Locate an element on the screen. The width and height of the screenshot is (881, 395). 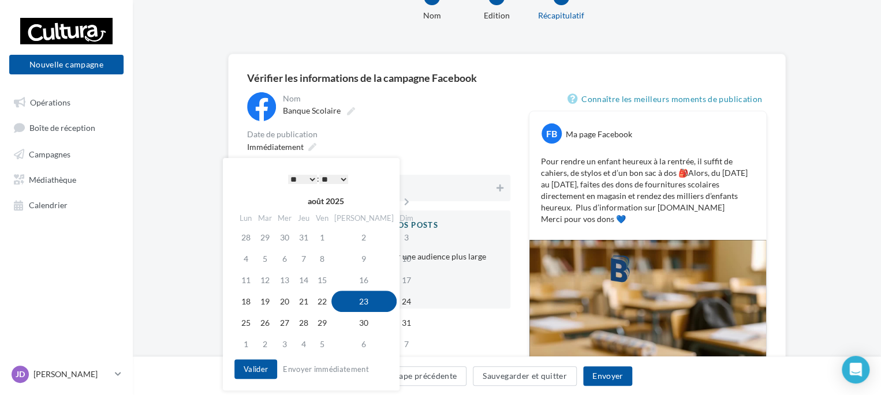
span: Boîte de réception is located at coordinates (62, 128).